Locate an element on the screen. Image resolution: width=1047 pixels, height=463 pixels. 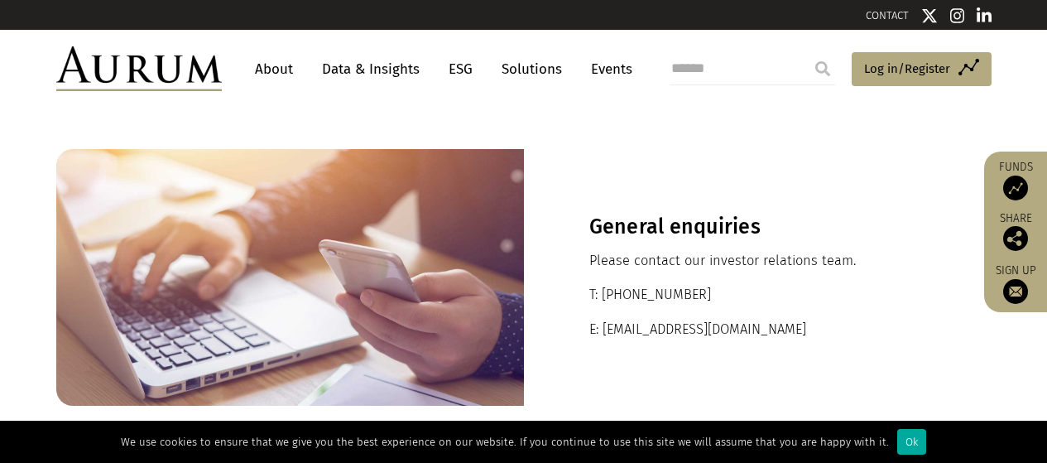
a: CONTACT is located at coordinates (887, 15).